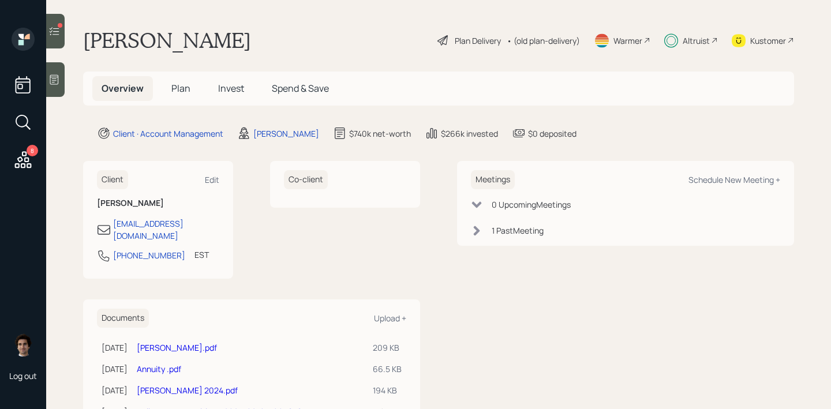  What do you see at coordinates (32, 151) in the screenshot?
I see `div: 8` at bounding box center [32, 151].